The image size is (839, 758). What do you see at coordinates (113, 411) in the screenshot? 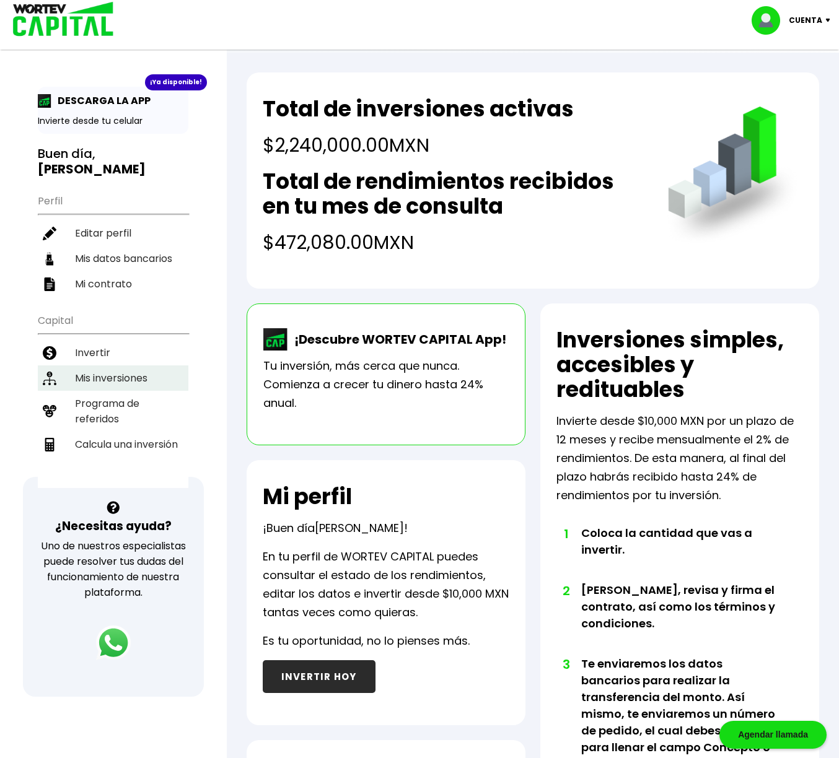
I see `li: Programa de referidos` at bounding box center [113, 411].